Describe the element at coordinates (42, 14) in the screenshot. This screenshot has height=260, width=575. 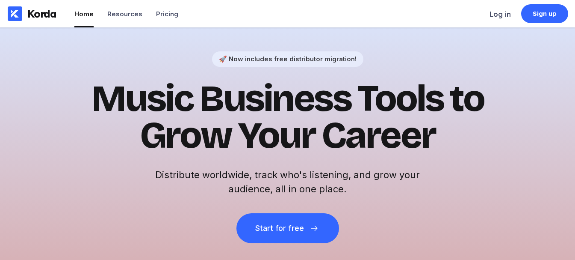
I see `div: Korda` at that location.